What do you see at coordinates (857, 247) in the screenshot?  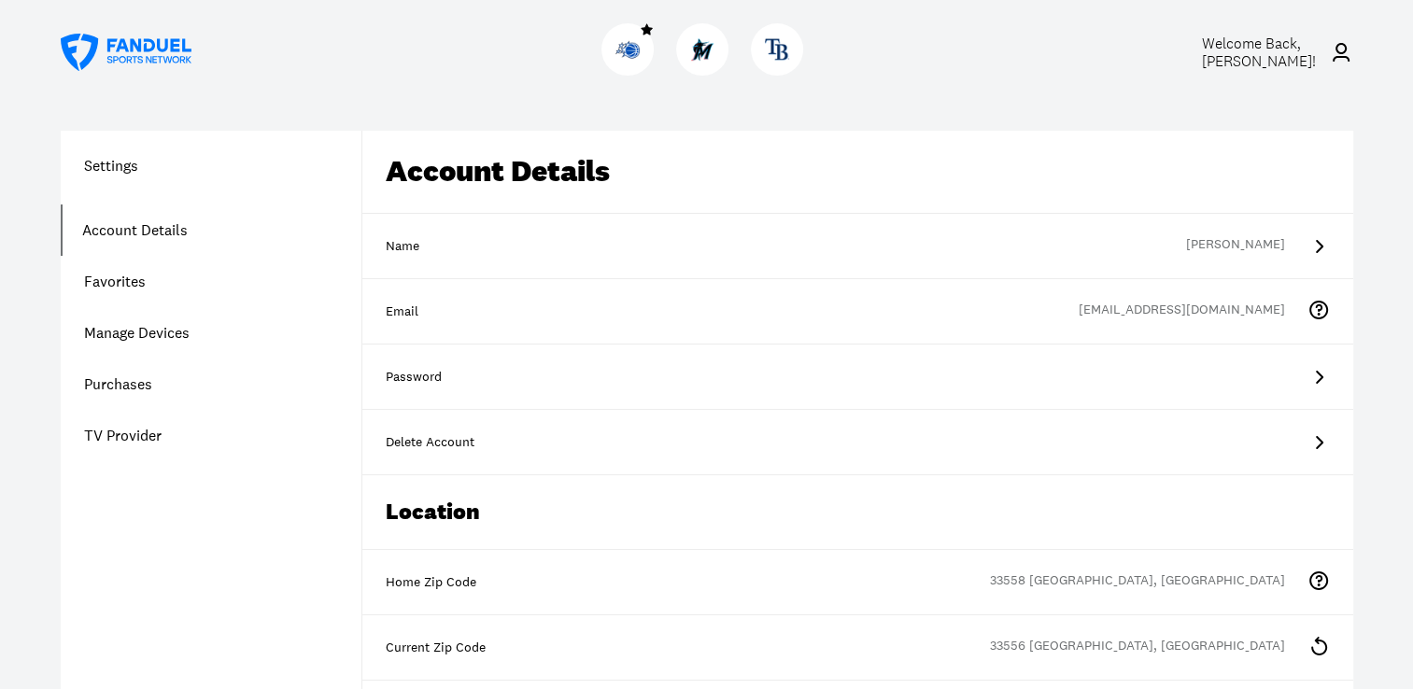 I see `div: Name` at bounding box center [857, 247].